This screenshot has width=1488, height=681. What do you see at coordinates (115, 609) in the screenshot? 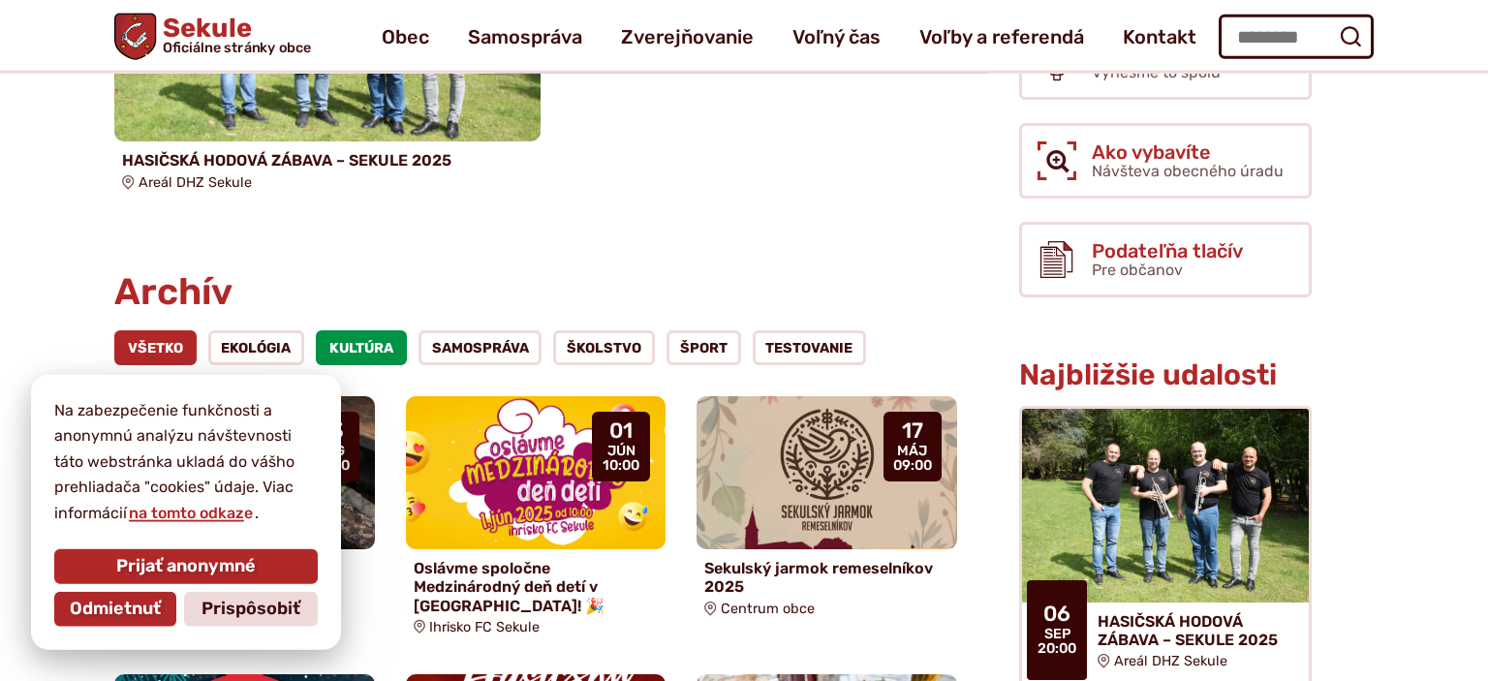
I see `span: Odmietnuť` at bounding box center [115, 609].